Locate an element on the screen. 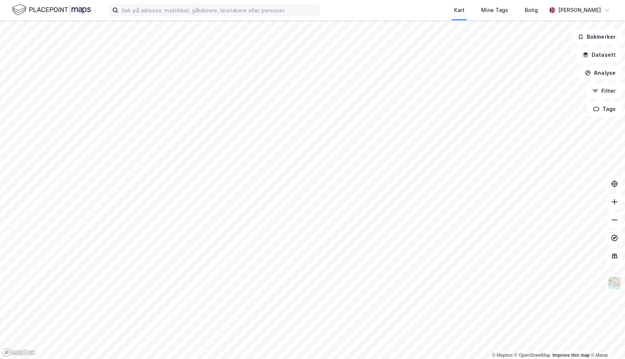  button: Analyse is located at coordinates (600, 73).